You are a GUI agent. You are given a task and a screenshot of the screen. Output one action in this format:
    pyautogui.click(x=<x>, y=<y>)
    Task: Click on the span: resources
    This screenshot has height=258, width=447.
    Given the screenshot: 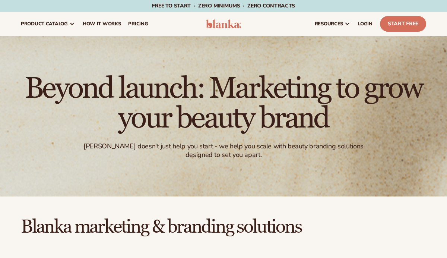 What is the action you would take?
    pyautogui.click(x=329, y=24)
    